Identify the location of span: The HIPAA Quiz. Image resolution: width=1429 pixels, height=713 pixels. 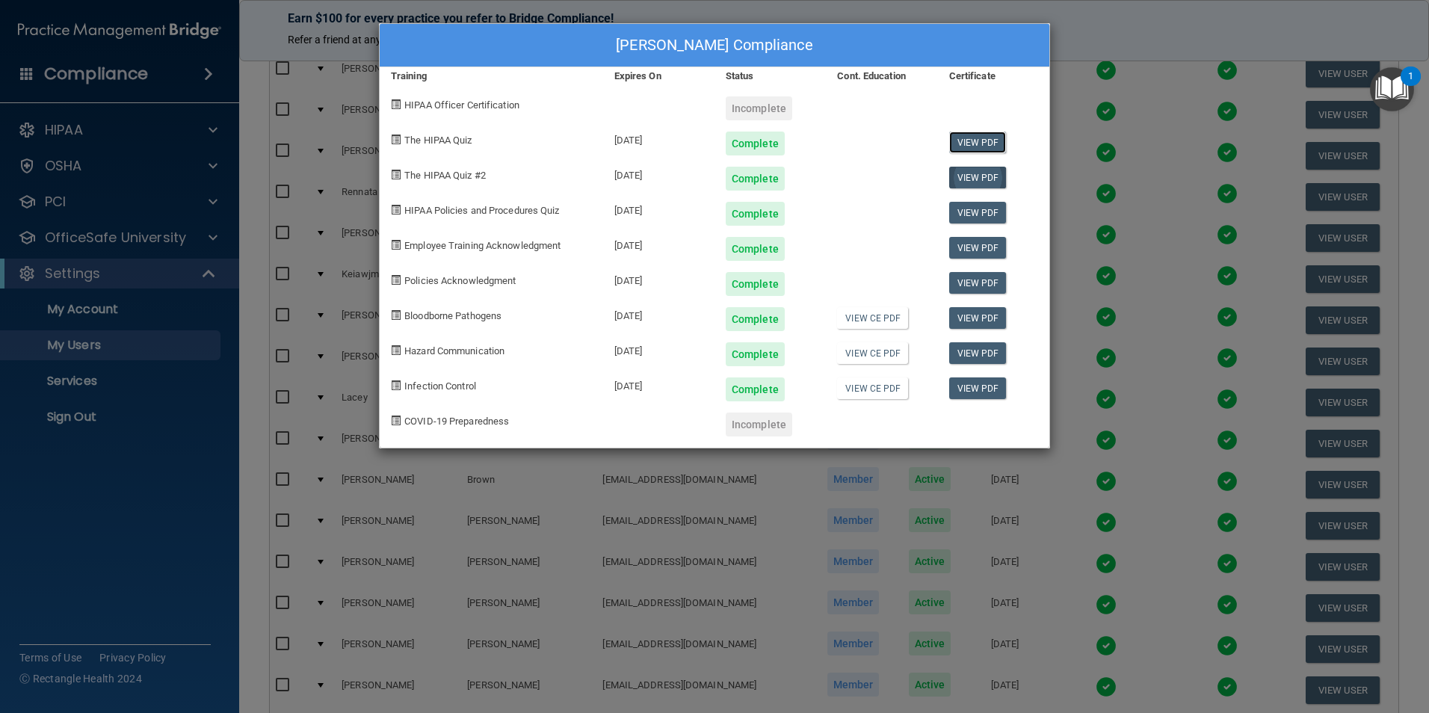
(438, 140).